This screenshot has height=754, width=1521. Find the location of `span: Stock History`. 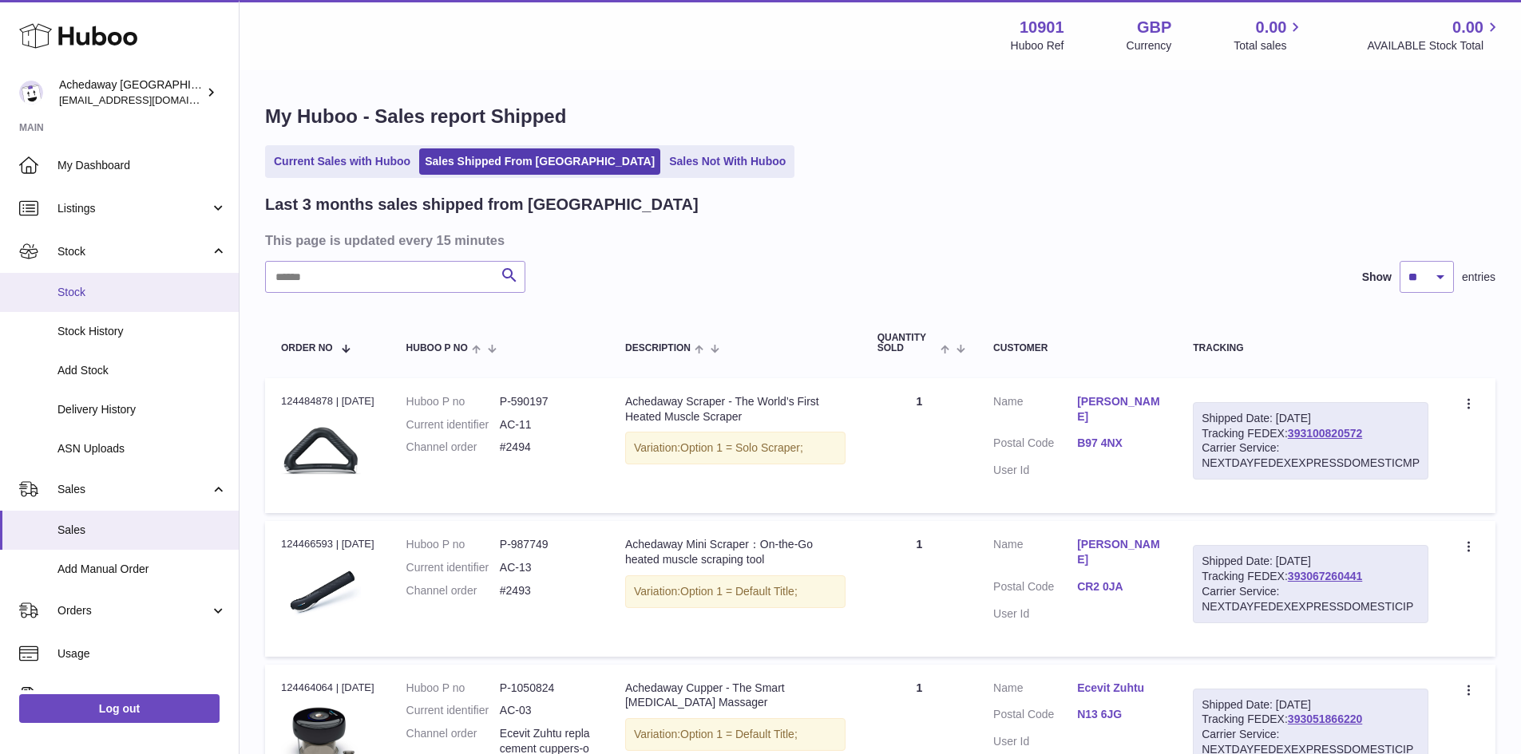

span: Stock History is located at coordinates (142, 331).